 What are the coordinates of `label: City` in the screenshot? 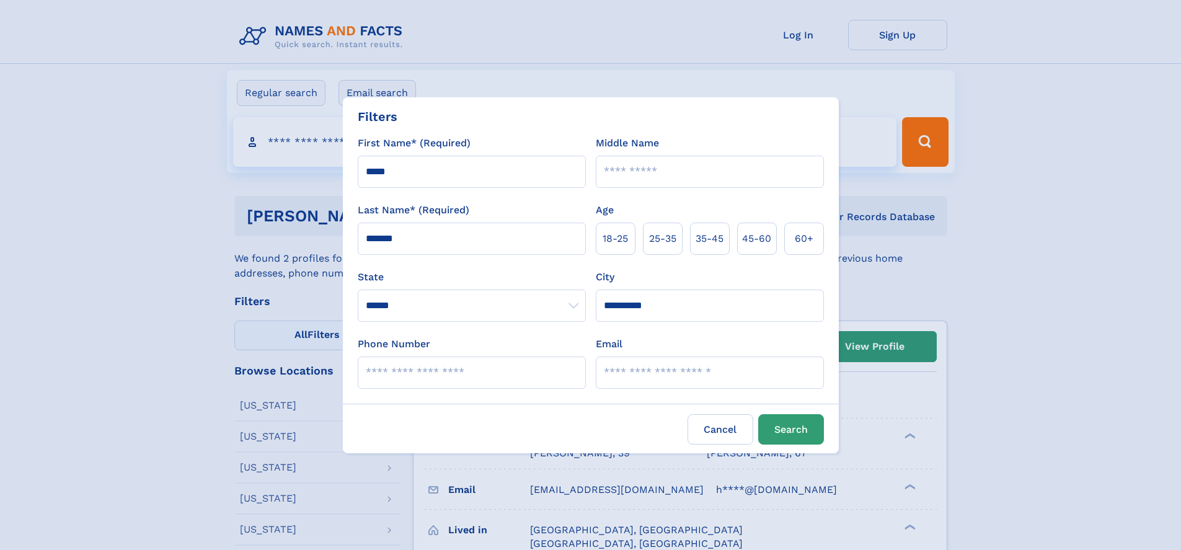 It's located at (605, 277).